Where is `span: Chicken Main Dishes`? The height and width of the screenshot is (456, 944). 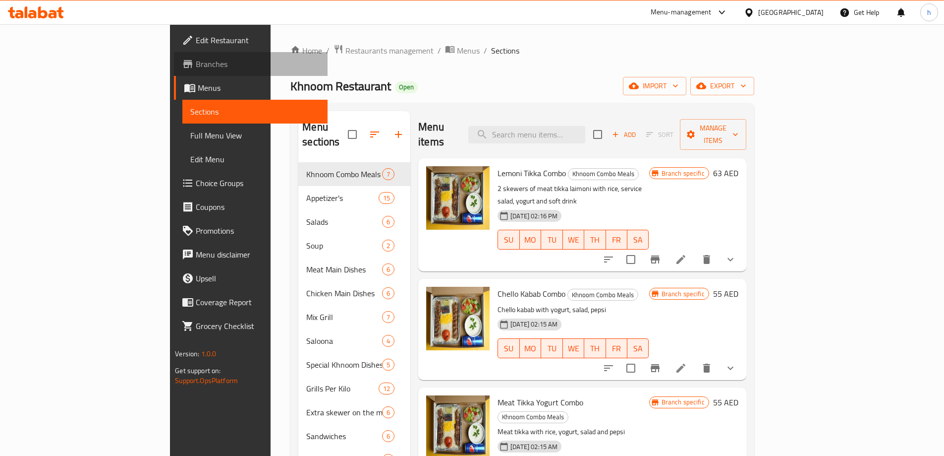 span: Chicken Main Dishes is located at coordinates (344, 293).